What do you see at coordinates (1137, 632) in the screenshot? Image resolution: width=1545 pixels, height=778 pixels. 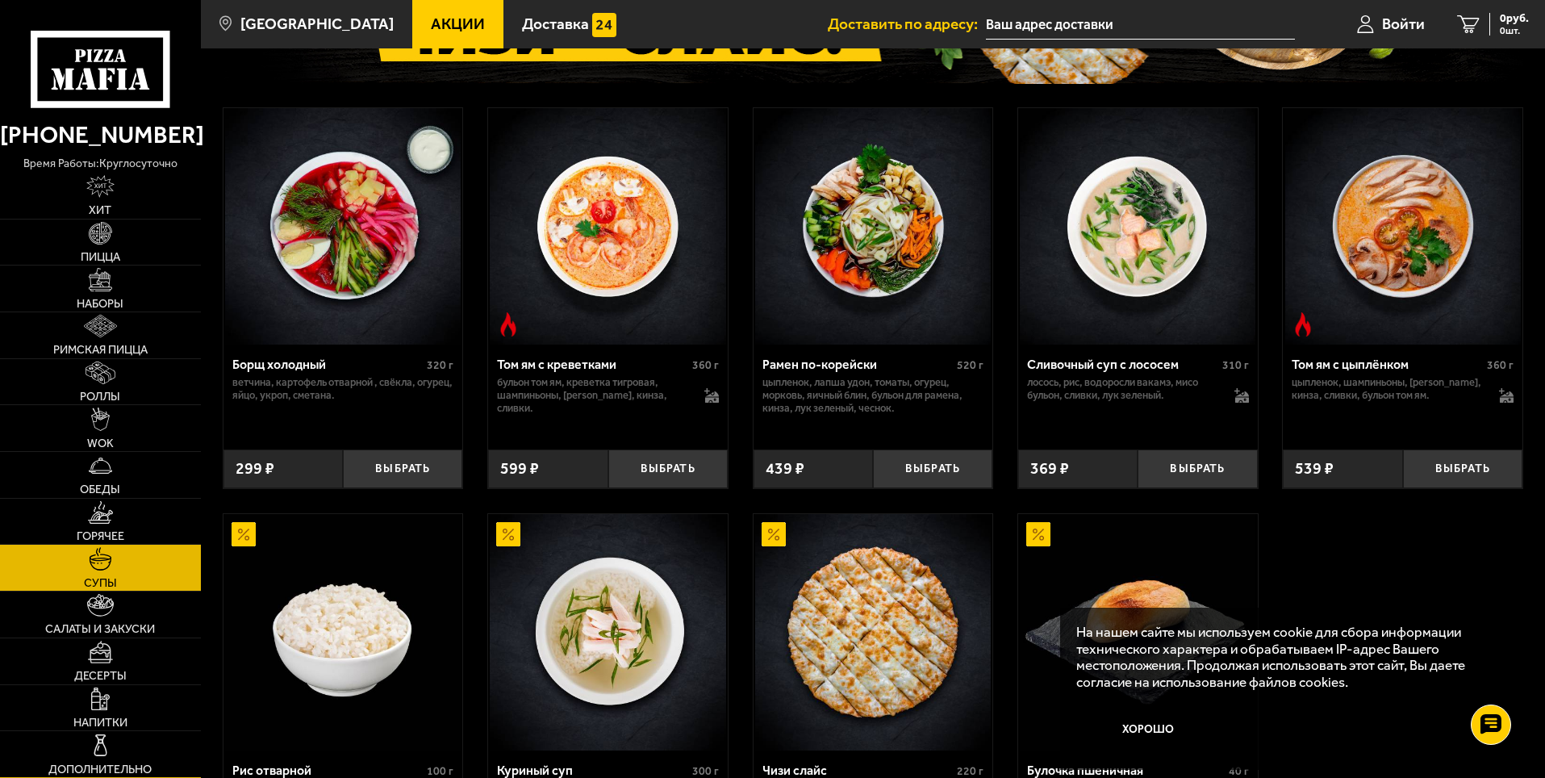 I see `a: АкционныйБулочка пшеничная` at bounding box center [1137, 632].